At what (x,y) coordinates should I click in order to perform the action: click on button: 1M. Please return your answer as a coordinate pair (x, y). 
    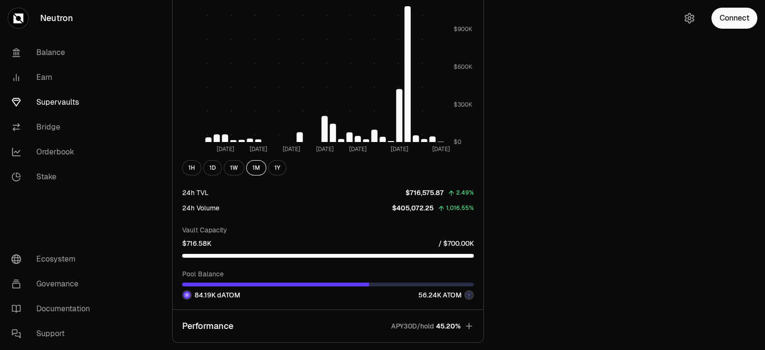
    Looking at the image, I should click on (256, 168).